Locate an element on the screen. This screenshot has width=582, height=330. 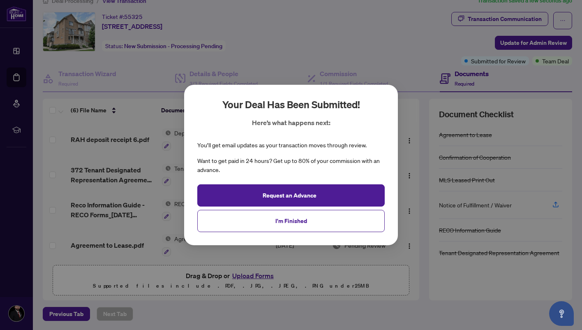
button: I'm Finished is located at coordinates (291, 221).